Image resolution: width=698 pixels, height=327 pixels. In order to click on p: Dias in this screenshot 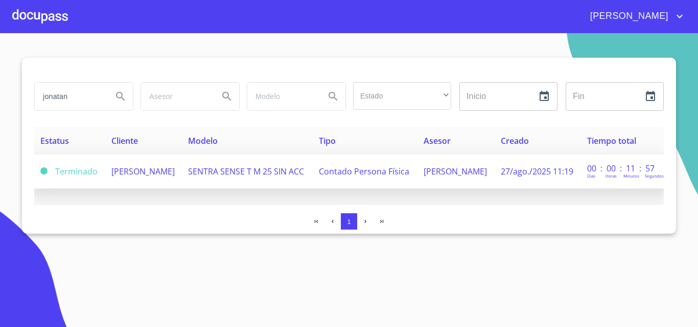, I will do `click(591, 176)`.